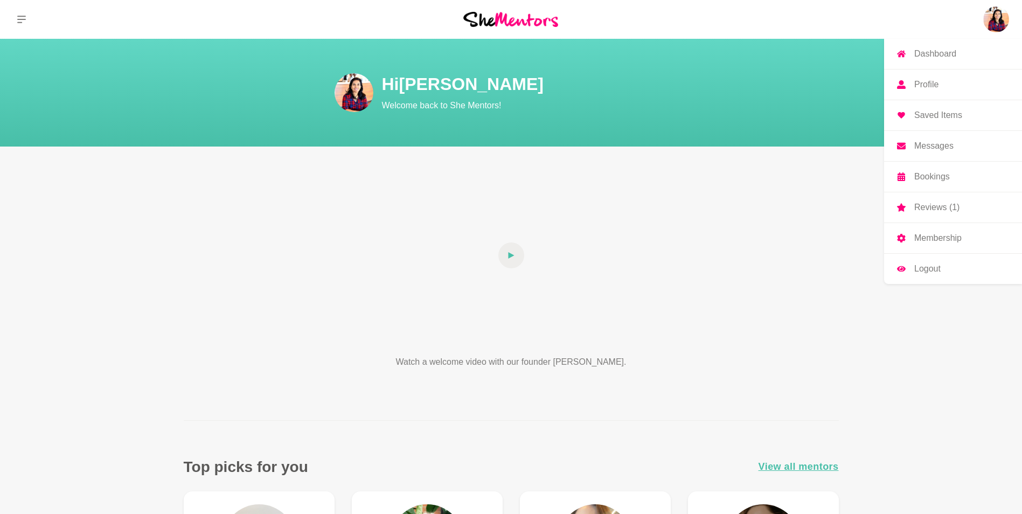 This screenshot has height=514, width=1022. I want to click on a: View all mentors, so click(799, 467).